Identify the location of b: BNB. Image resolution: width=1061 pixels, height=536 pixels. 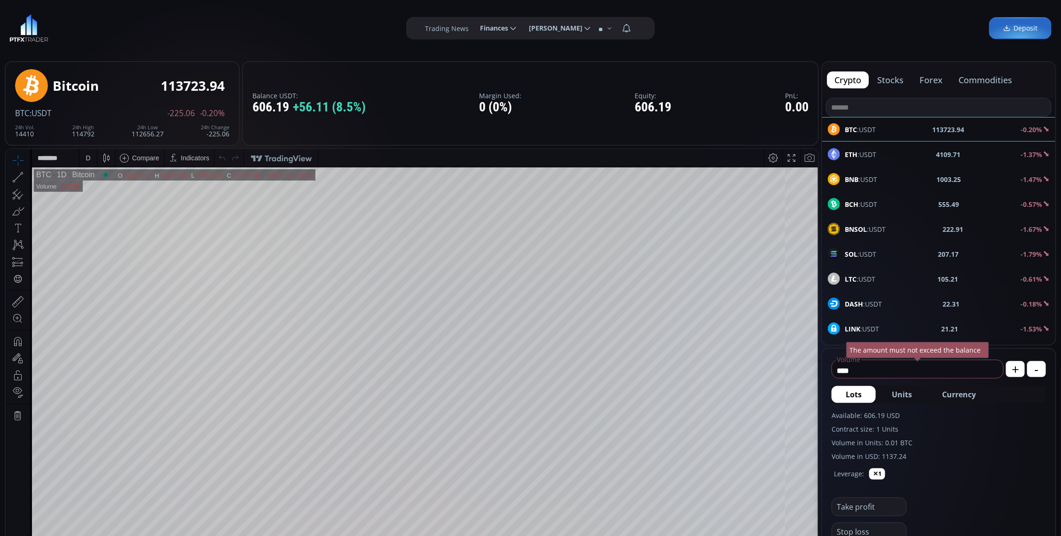
(851, 179).